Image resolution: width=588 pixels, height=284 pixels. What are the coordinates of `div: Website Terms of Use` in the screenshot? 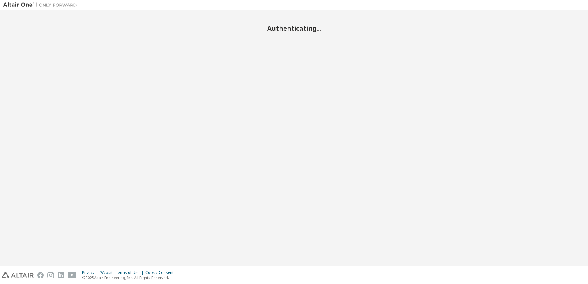 It's located at (123, 273).